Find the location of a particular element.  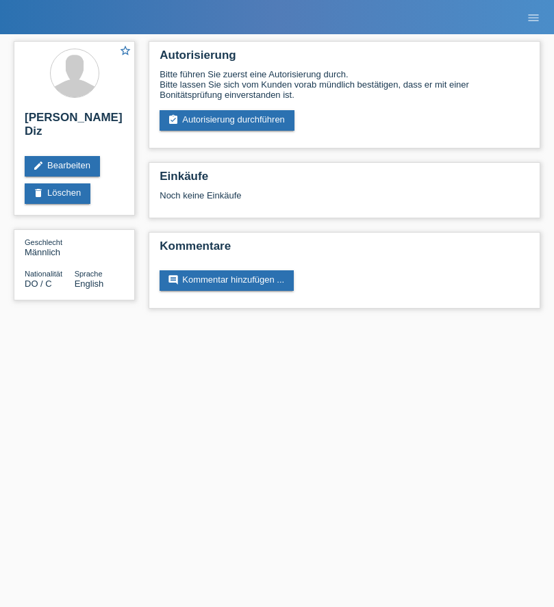

a: editBearbeiten is located at coordinates (62, 166).